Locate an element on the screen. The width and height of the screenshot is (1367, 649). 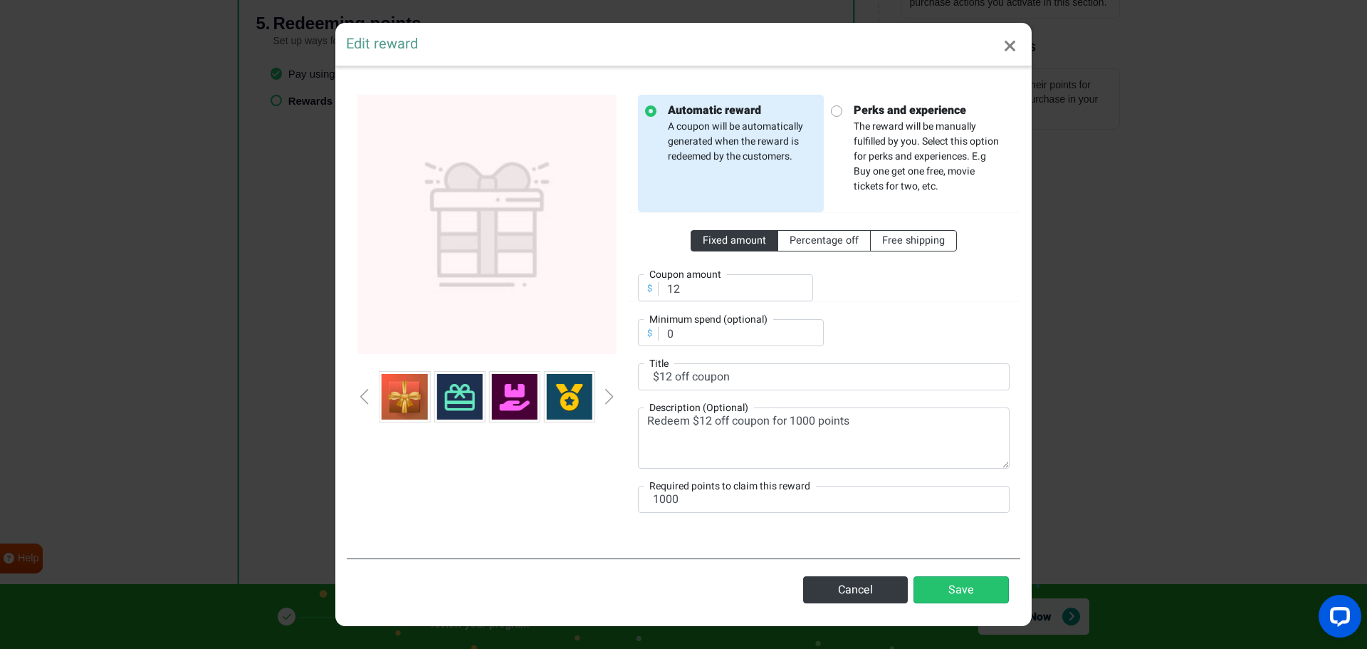
strong: Automatic reward is located at coordinates (742, 110).